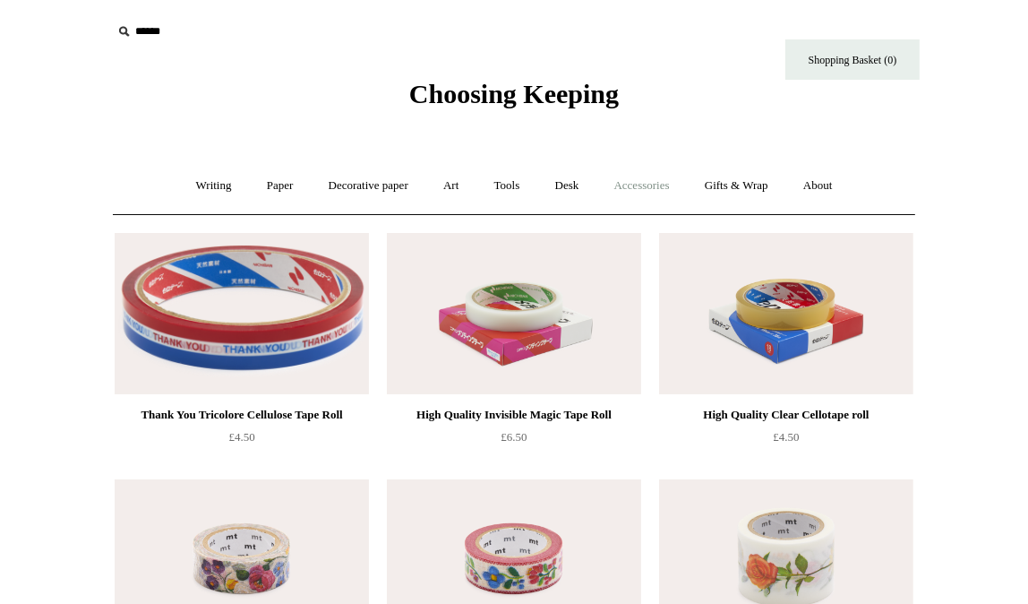 The width and height of the screenshot is (1028, 604). I want to click on a: High Quality Invisible Magic Tape Roll High Quality Invisible Magic Tape Roll, so click(514, 313).